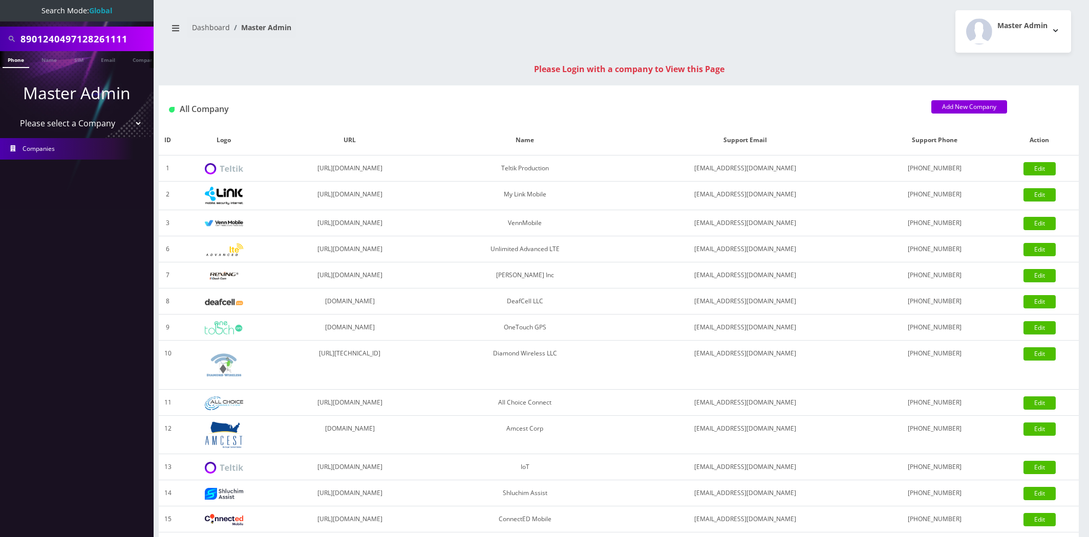  I want to click on a: Add New Company, so click(969, 107).